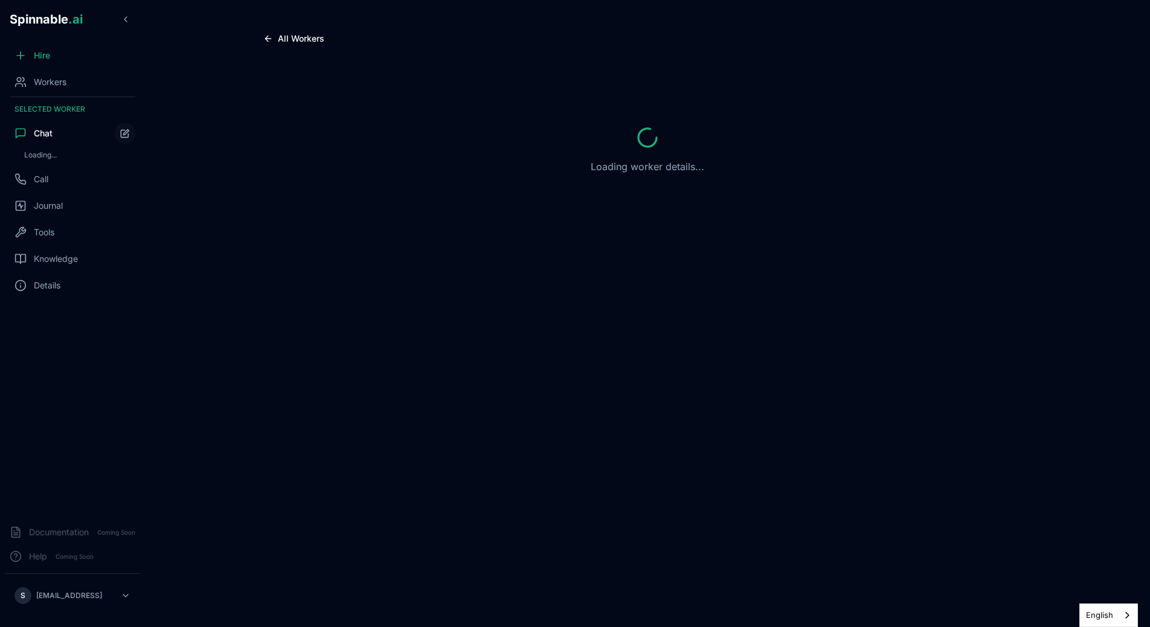  Describe the element at coordinates (50, 82) in the screenshot. I see `span: Workers` at that location.